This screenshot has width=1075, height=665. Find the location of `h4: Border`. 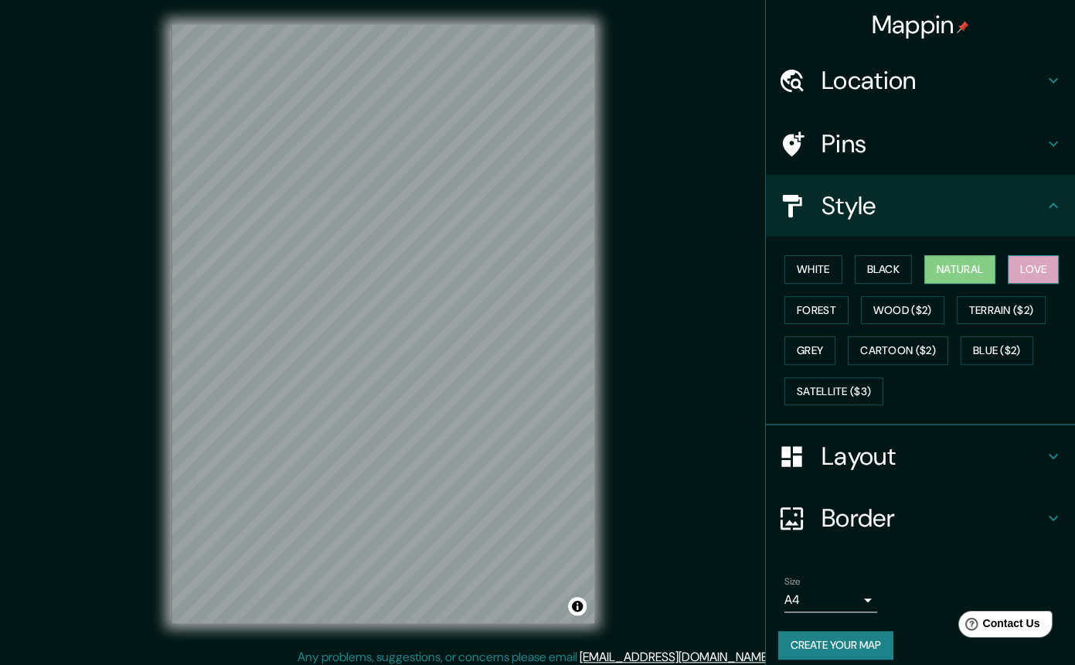

h4: Border is located at coordinates (933, 518).